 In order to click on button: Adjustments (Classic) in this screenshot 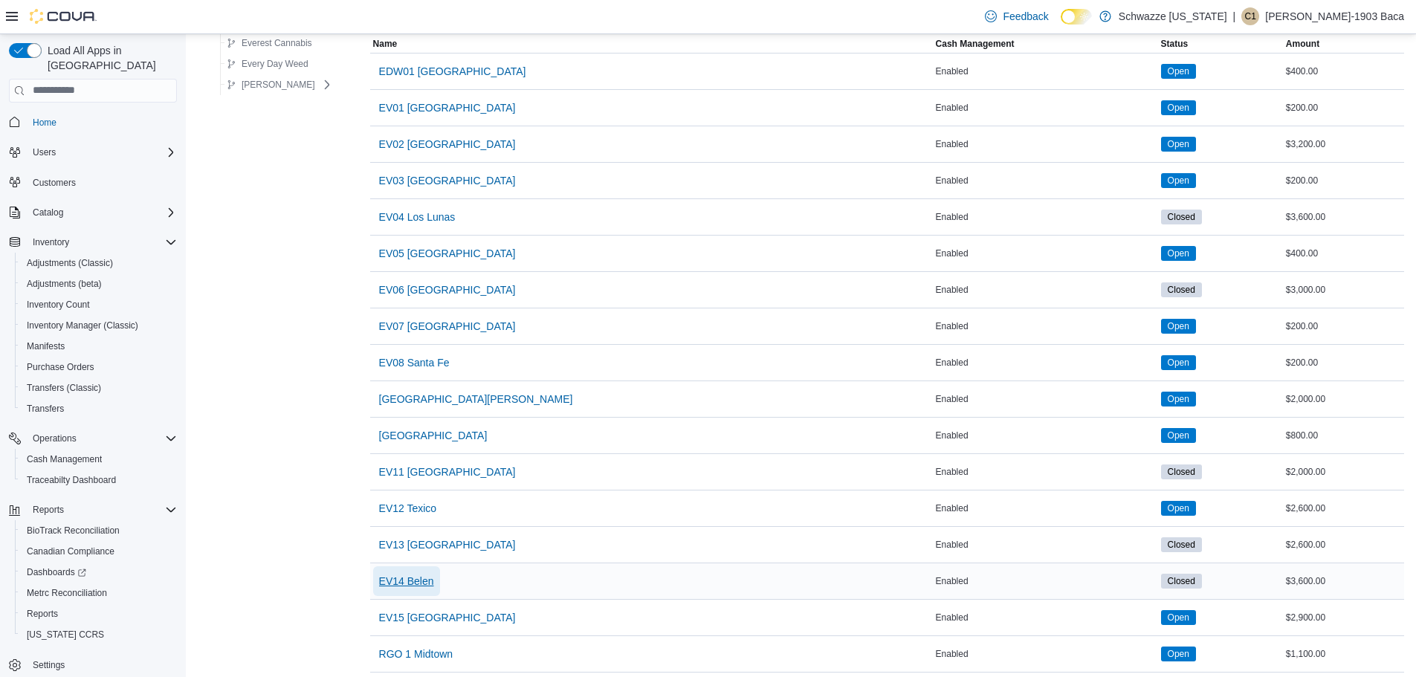, I will do `click(99, 263)`.